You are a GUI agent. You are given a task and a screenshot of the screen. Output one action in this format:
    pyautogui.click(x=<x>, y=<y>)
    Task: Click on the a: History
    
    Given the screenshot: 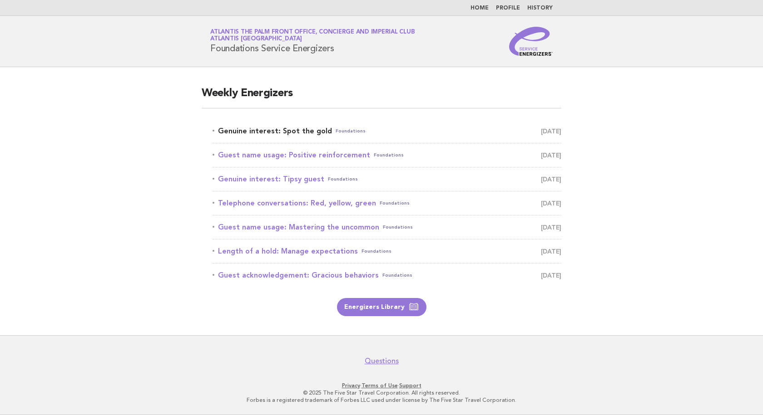 What is the action you would take?
    pyautogui.click(x=540, y=8)
    